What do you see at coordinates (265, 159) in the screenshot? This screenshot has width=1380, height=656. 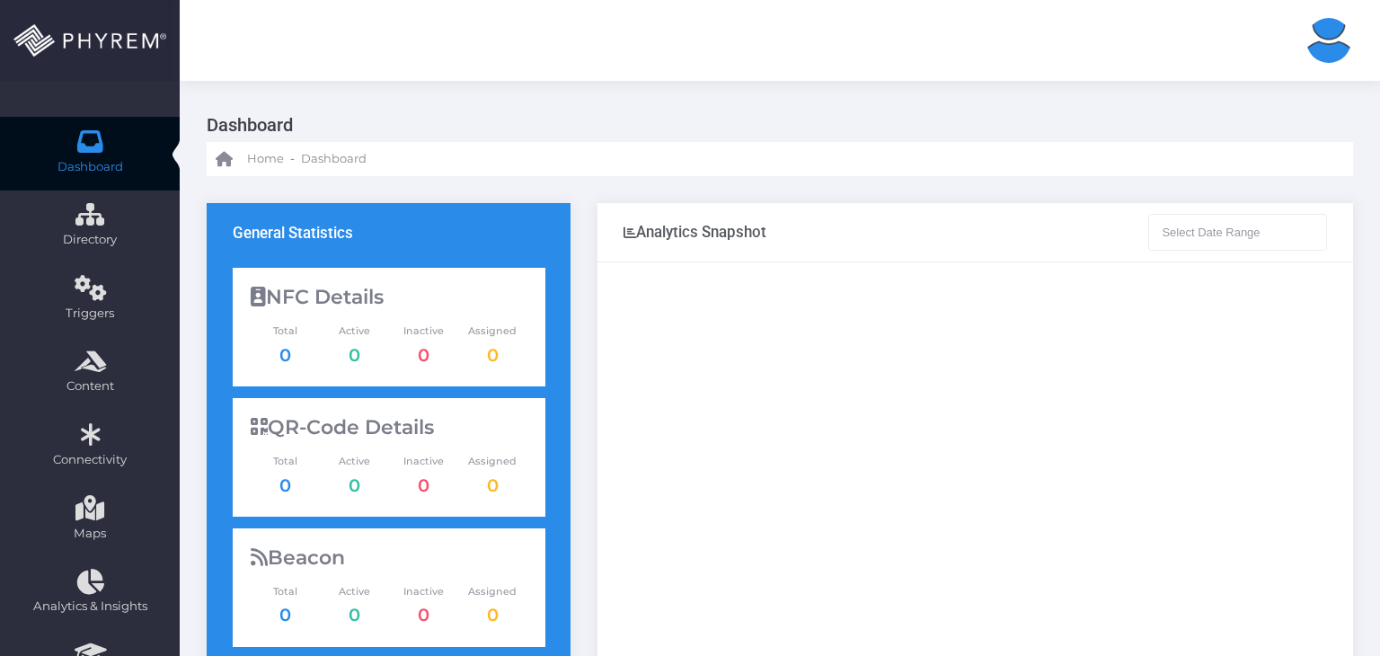 I see `span: Home` at bounding box center [265, 159].